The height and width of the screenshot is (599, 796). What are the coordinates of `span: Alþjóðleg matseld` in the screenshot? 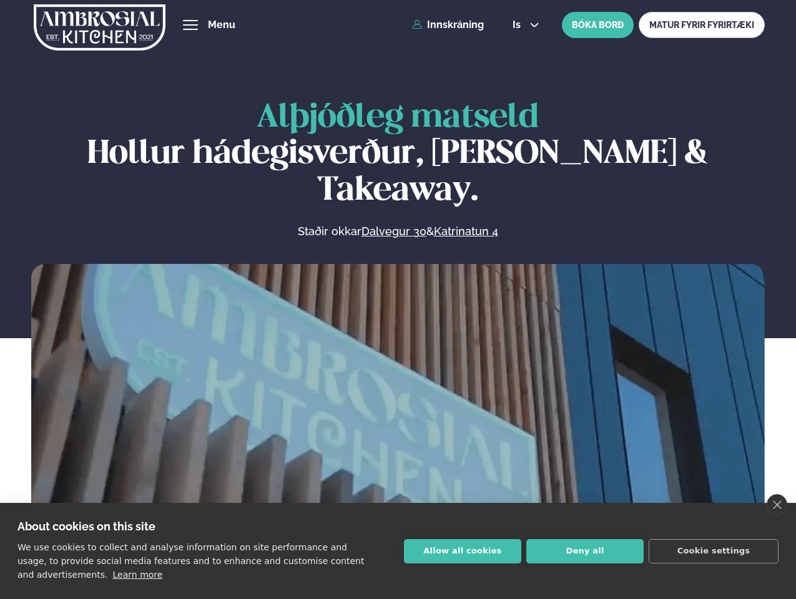 It's located at (398, 118).